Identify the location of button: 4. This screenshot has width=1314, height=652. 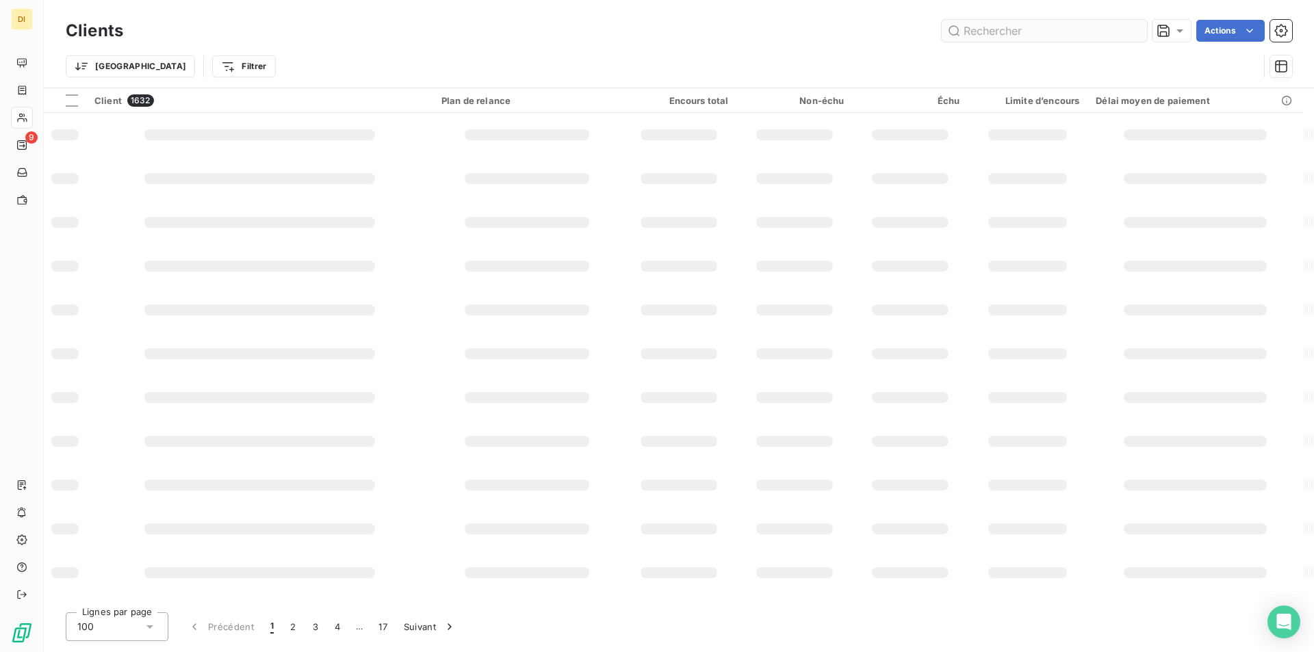
(337, 627).